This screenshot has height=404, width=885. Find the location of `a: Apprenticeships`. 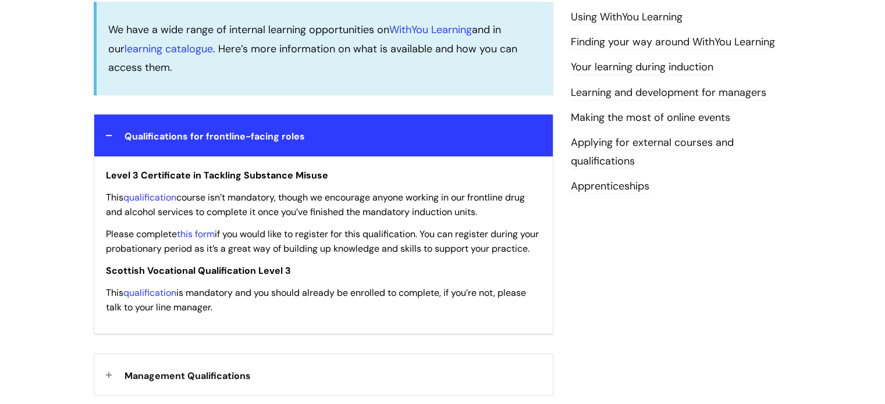

a: Apprenticeships is located at coordinates (610, 187).